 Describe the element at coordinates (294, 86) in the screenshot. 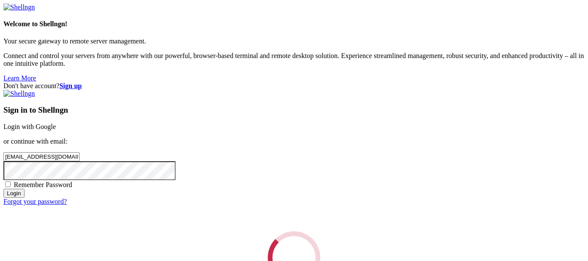

I see `div: Don't have account?` at that location.